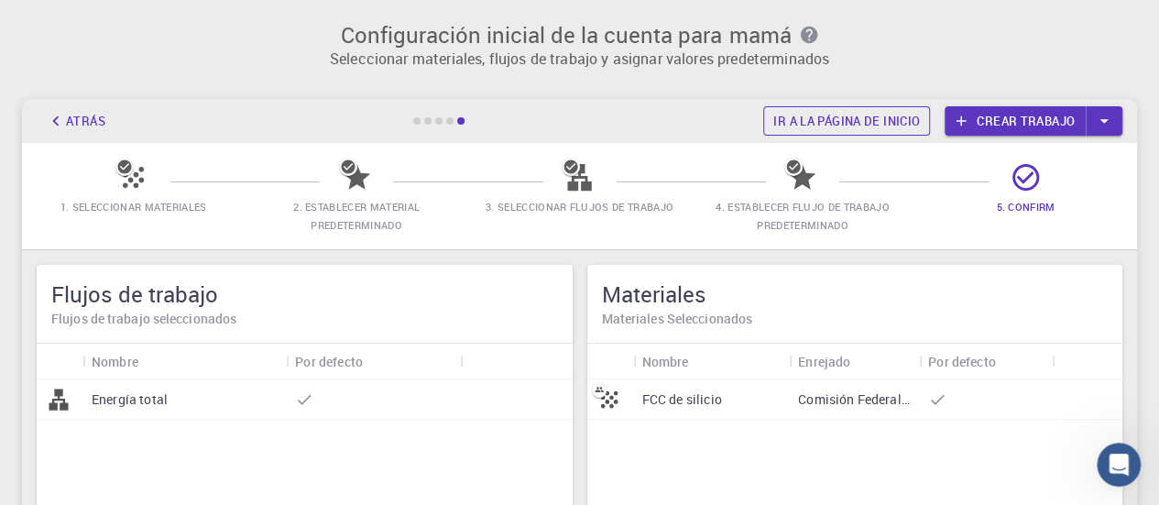 This screenshot has width=1159, height=505. What do you see at coordinates (85, 121) in the screenshot?
I see `font: Atrás` at bounding box center [85, 121].